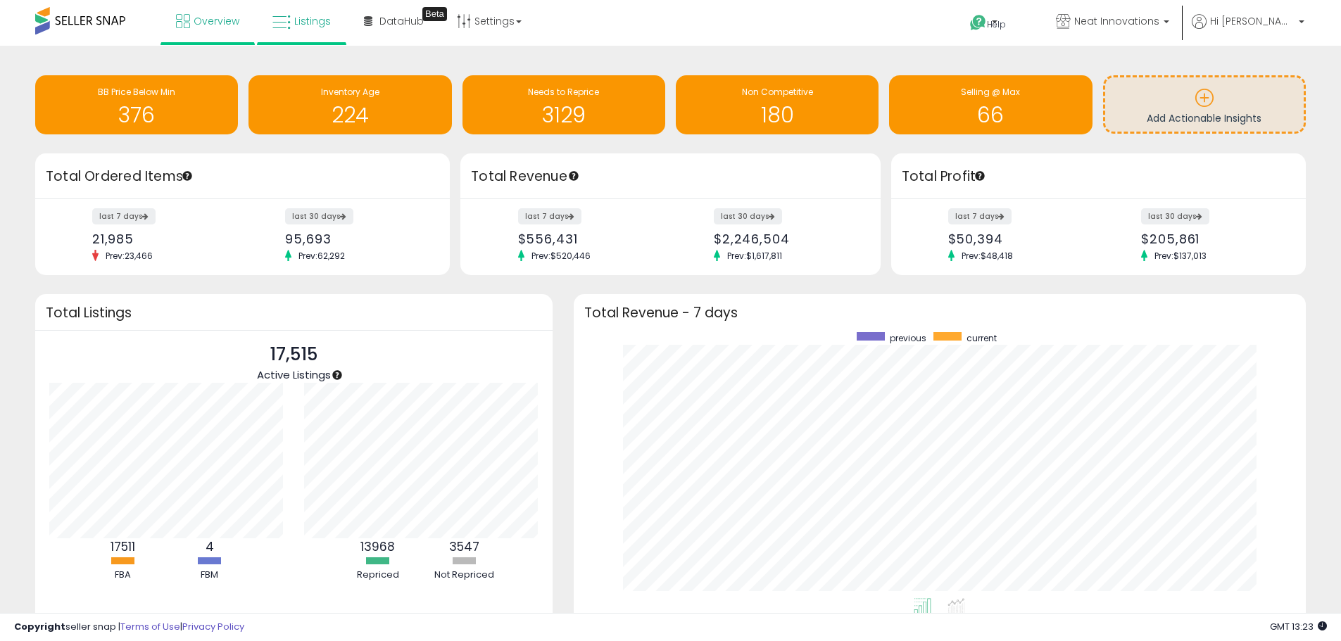 The image size is (1341, 641). What do you see at coordinates (1211, 239) in the screenshot?
I see `div: $205,861` at bounding box center [1211, 239].